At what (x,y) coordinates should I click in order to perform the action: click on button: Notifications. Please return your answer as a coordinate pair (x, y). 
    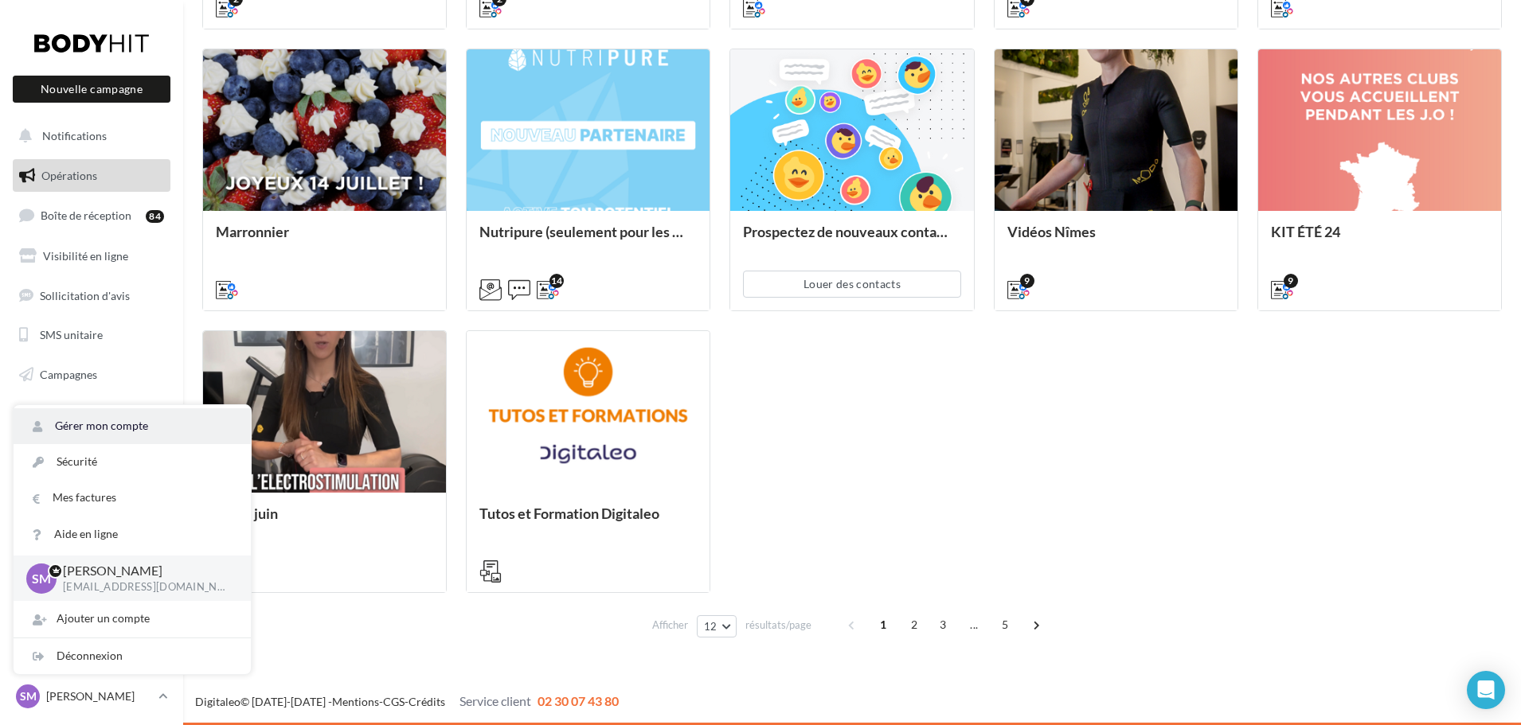
    Looking at the image, I should click on (88, 136).